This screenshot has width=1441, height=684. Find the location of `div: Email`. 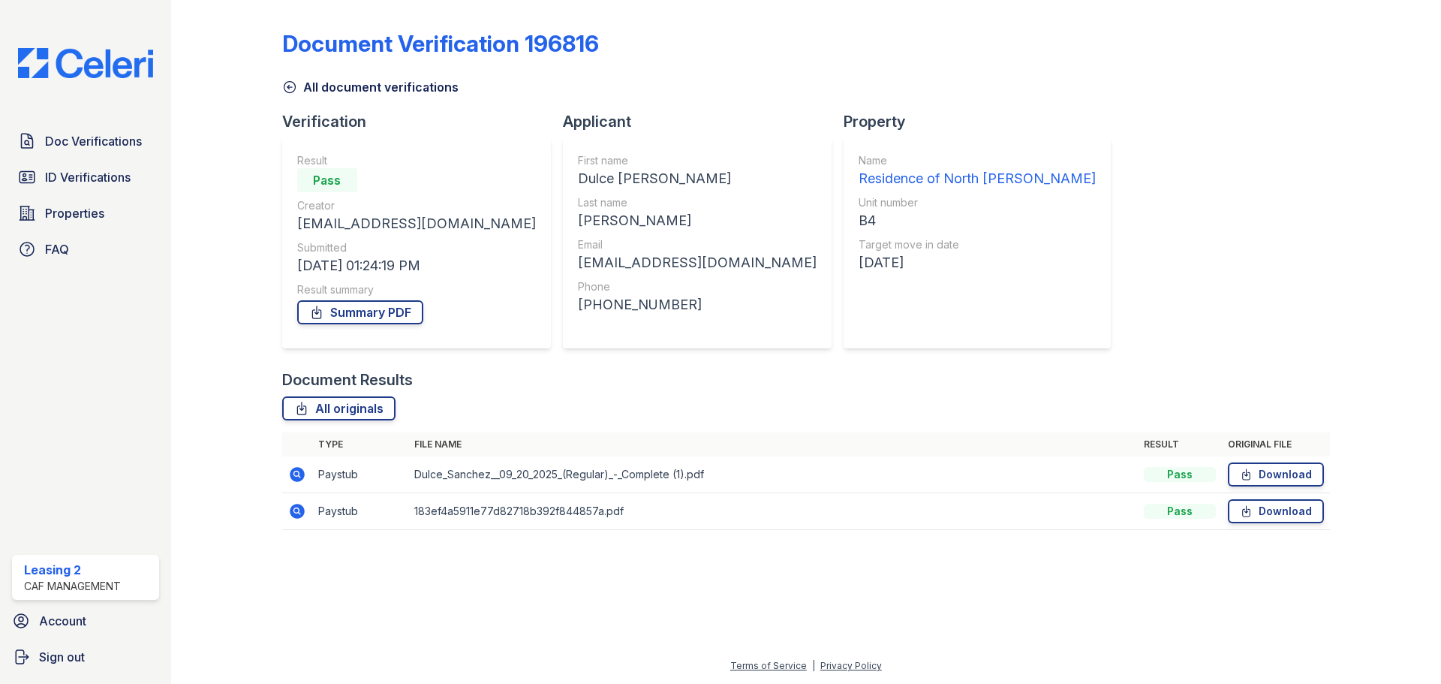

div: Email is located at coordinates (697, 245).